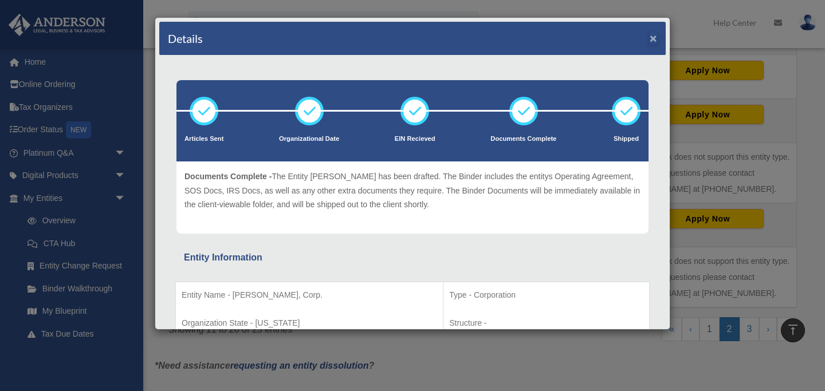 This screenshot has height=391, width=825. Describe the element at coordinates (185, 38) in the screenshot. I see `h4: Details` at that location.